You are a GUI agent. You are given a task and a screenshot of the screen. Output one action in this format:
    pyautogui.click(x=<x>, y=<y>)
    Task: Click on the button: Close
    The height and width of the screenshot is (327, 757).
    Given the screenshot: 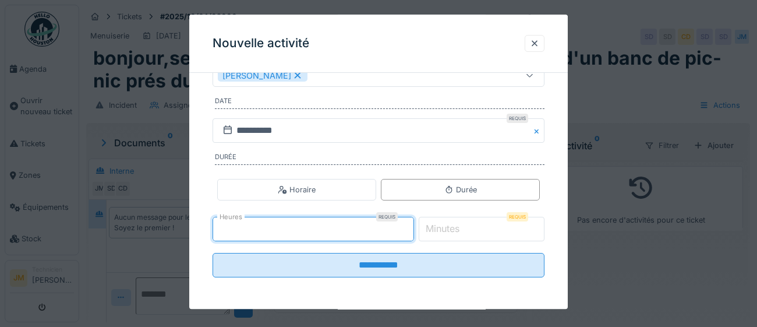 What is the action you would take?
    pyautogui.click(x=538, y=131)
    